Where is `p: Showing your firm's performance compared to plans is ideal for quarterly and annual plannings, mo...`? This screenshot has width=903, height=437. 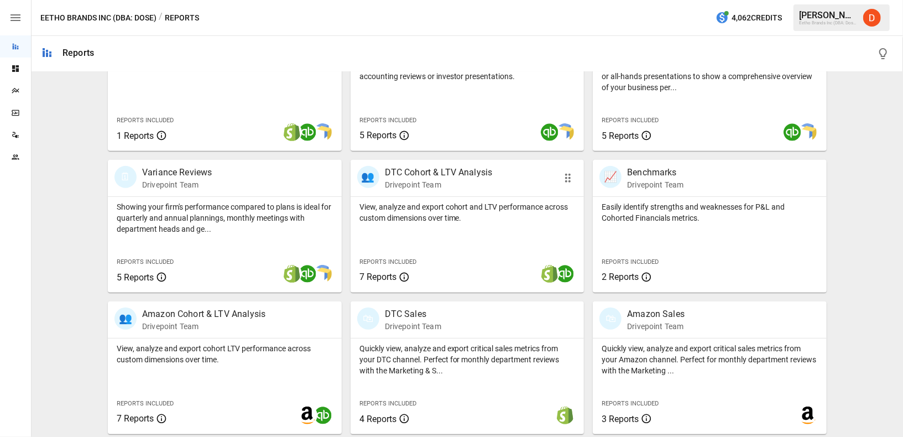
p: Showing your firm's performance compared to plans is ideal for quarterly and annual plannings, mo... is located at coordinates (224, 218).